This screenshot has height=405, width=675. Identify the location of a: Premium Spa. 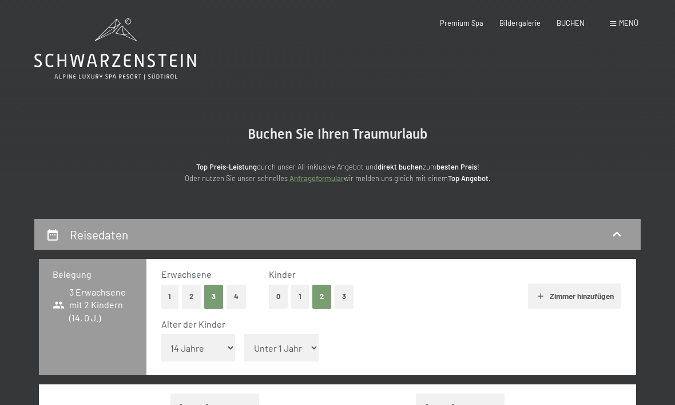
(462, 23).